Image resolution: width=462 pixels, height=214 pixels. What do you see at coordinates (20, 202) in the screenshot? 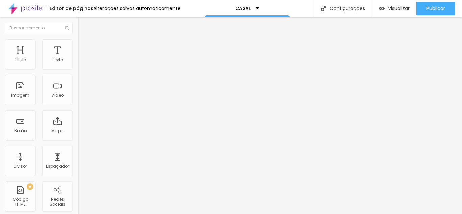
I see `div: Código HTML` at bounding box center [20, 202].